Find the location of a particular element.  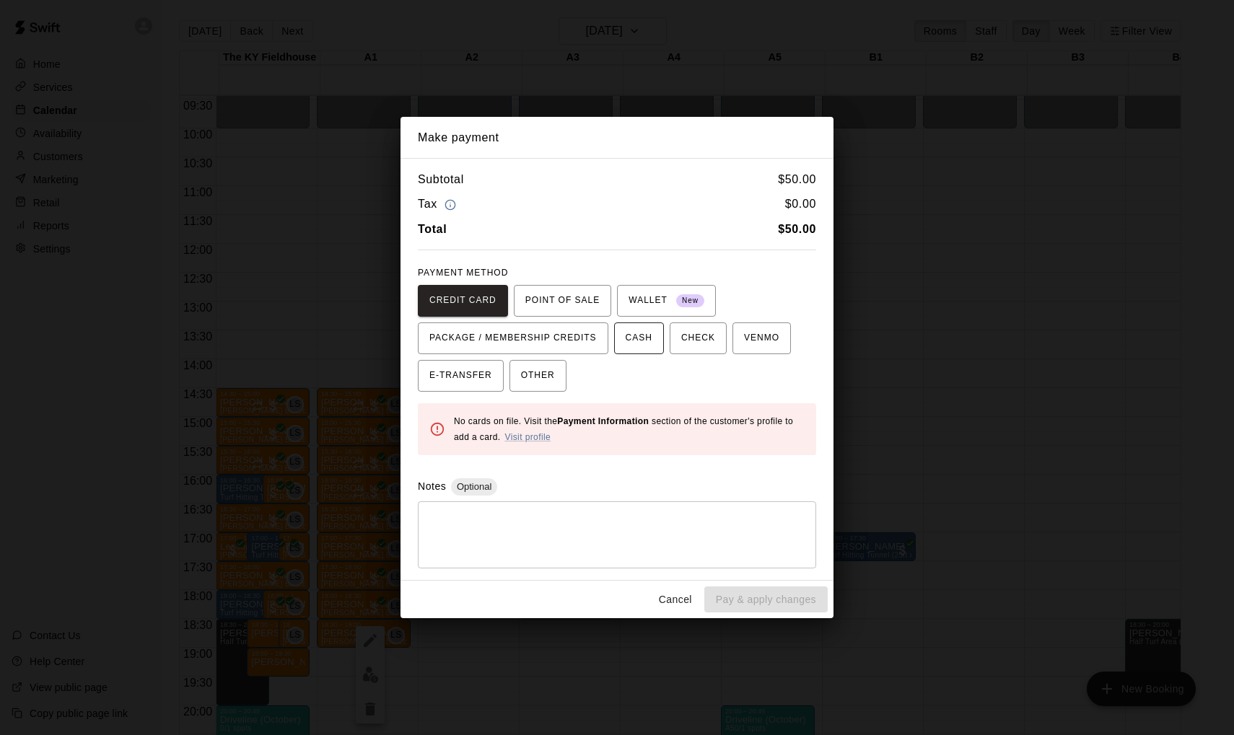

h6: $ 50.00 is located at coordinates (797, 180).